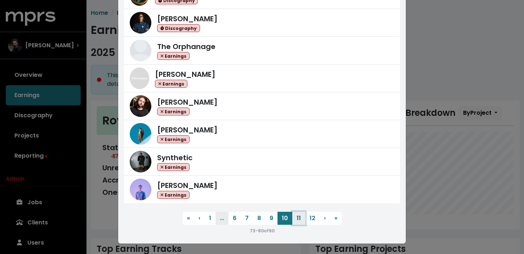 Image resolution: width=524 pixels, height=254 pixels. What do you see at coordinates (272, 218) in the screenshot?
I see `button: 9` at bounding box center [272, 218].